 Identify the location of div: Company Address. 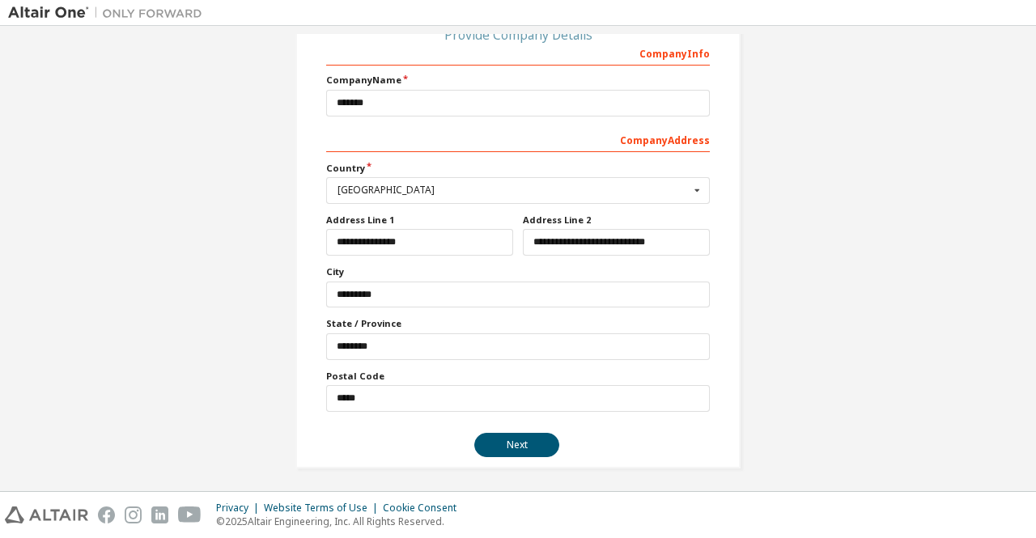
(518, 139).